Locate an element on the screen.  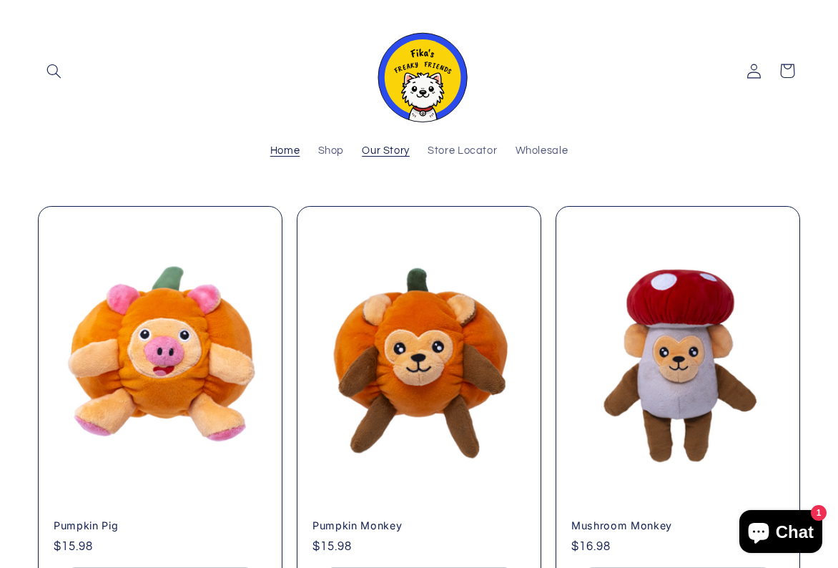
a: Pumpkin Monkey is located at coordinates (419, 525).